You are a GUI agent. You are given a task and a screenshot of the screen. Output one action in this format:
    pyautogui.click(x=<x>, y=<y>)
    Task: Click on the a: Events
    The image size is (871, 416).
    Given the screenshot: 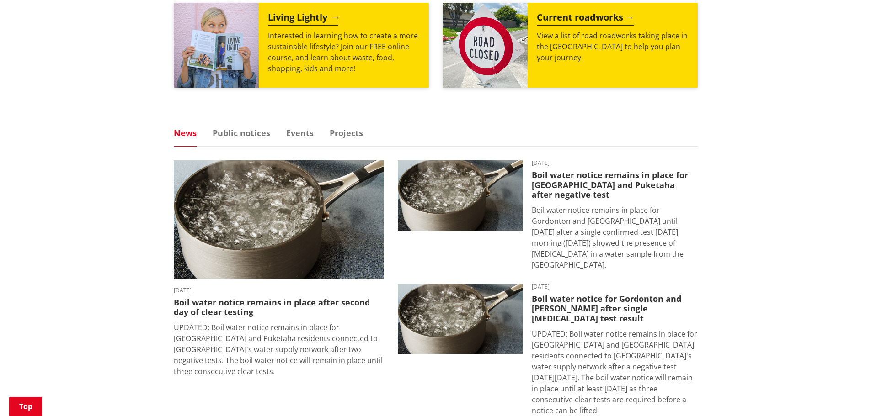 What is the action you would take?
    pyautogui.click(x=300, y=133)
    